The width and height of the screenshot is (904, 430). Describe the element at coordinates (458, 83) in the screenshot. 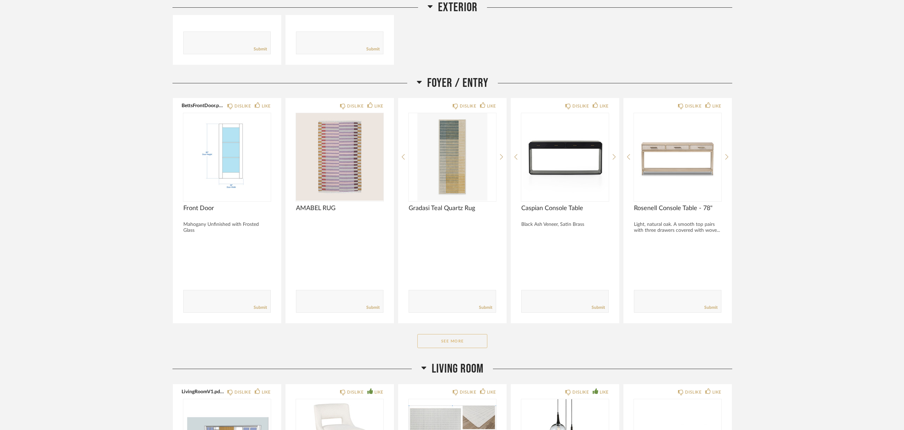

I see `span: Foyer / Entry` at that location.